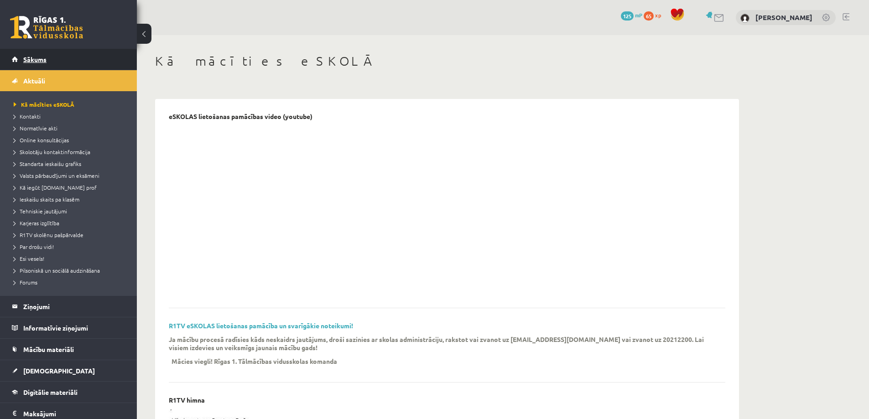 The width and height of the screenshot is (869, 419). Describe the element at coordinates (34, 81) in the screenshot. I see `span: Aktuāli` at that location.